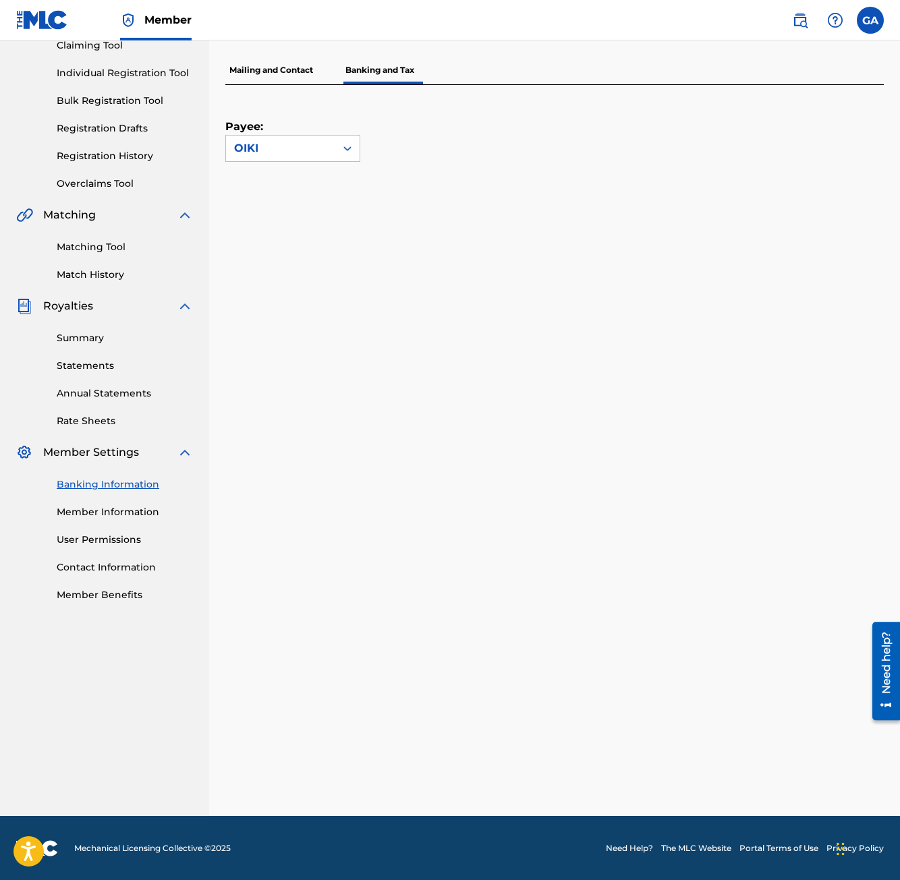  What do you see at coordinates (271, 70) in the screenshot?
I see `p: Mailing and Contact` at bounding box center [271, 70].